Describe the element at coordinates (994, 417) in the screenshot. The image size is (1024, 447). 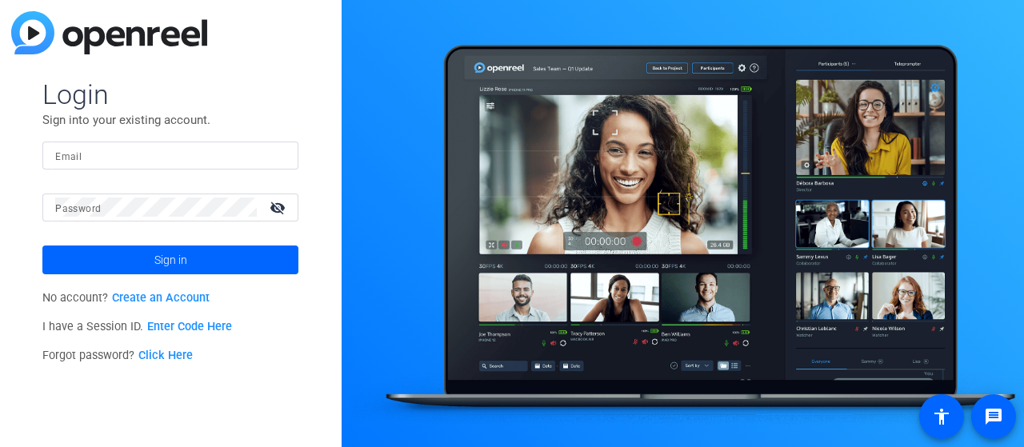
I see `mat-icon: message` at that location.